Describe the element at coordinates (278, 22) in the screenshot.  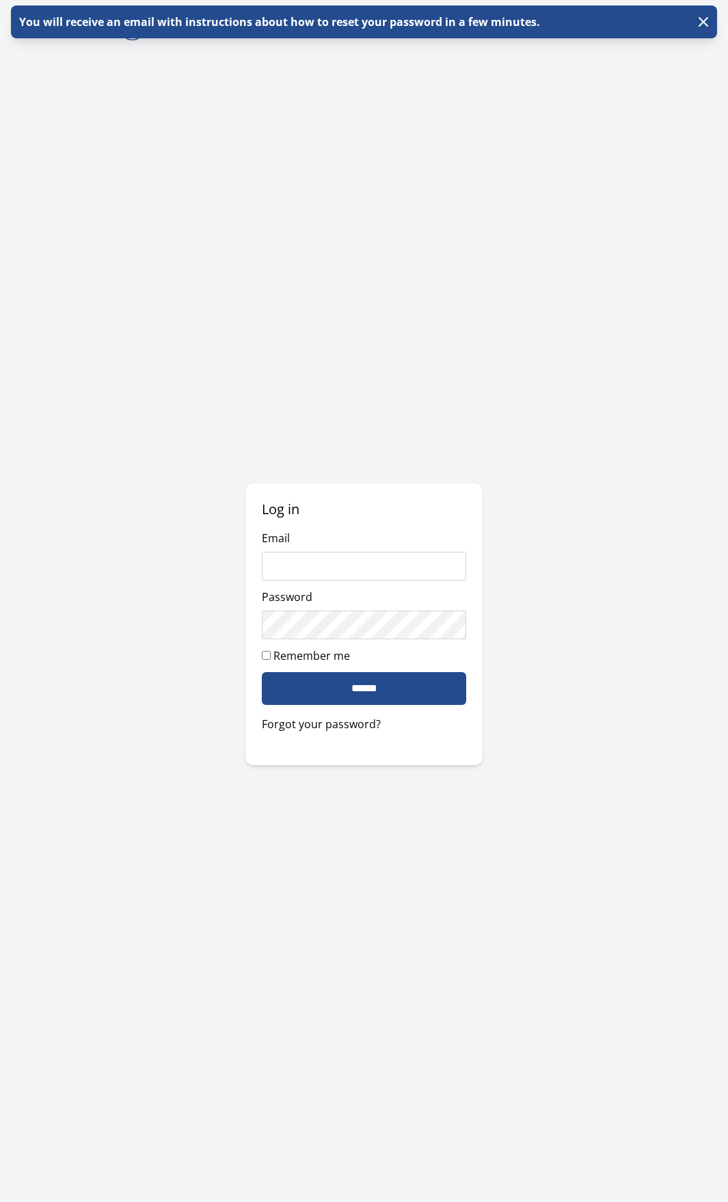
I see `p: You will receive an email with instructions about how to reset your password in a few minutes.` at that location.